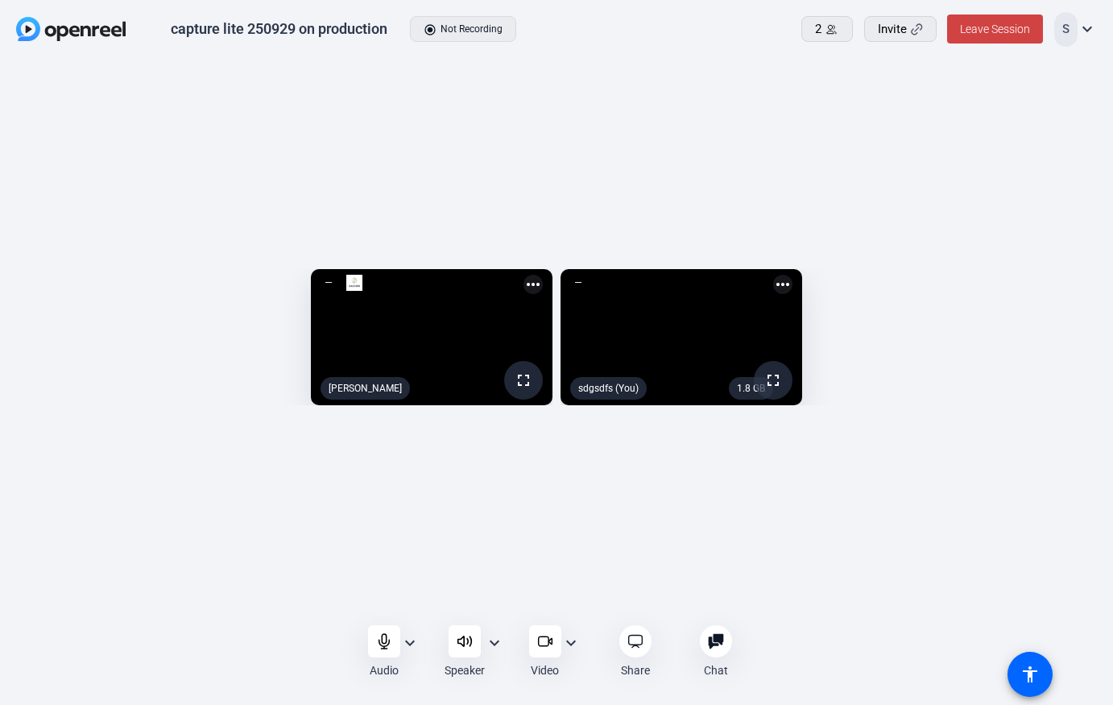  What do you see at coordinates (279, 29) in the screenshot?
I see `div: capture lite 250929 on production` at bounding box center [279, 29].